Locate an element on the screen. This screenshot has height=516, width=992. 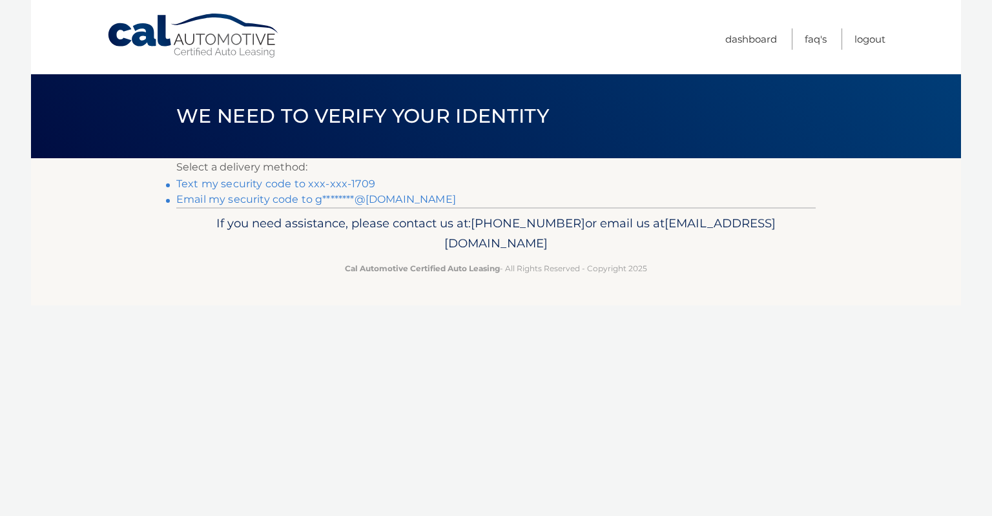
a: Text my security code to xxx-xxx-1709 is located at coordinates (276, 183).